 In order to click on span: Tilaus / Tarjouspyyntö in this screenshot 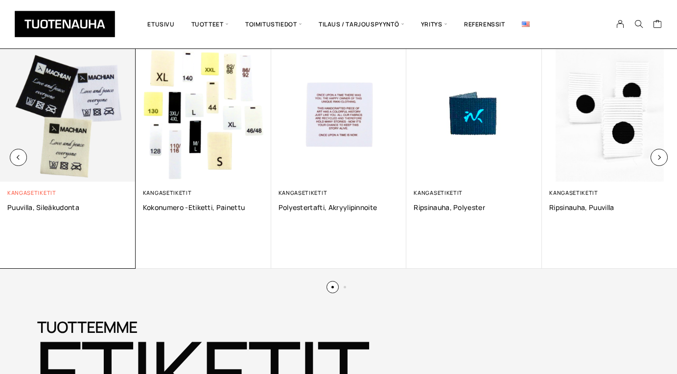, I will do `click(361, 24)`.